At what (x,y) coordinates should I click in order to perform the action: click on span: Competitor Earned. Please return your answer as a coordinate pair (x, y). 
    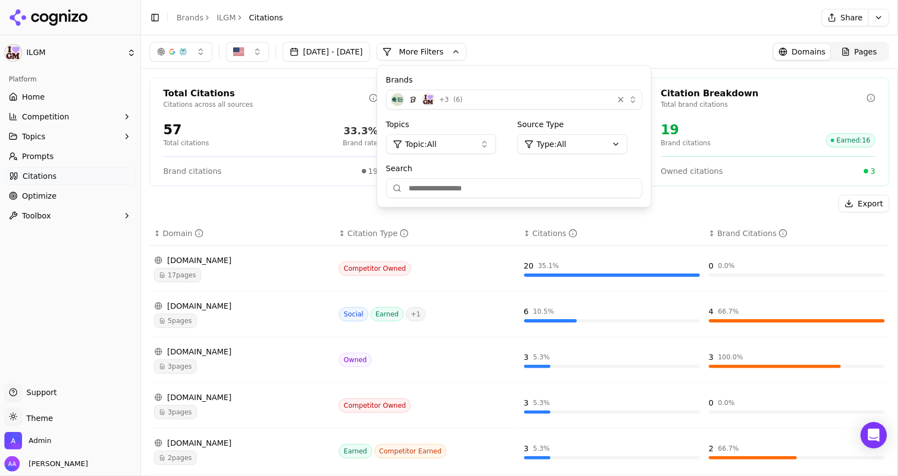
    Looking at the image, I should click on (411, 451).